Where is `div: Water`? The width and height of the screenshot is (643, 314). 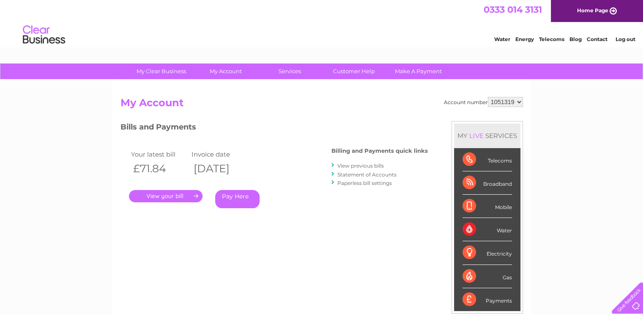
div: Water is located at coordinates (487, 229).